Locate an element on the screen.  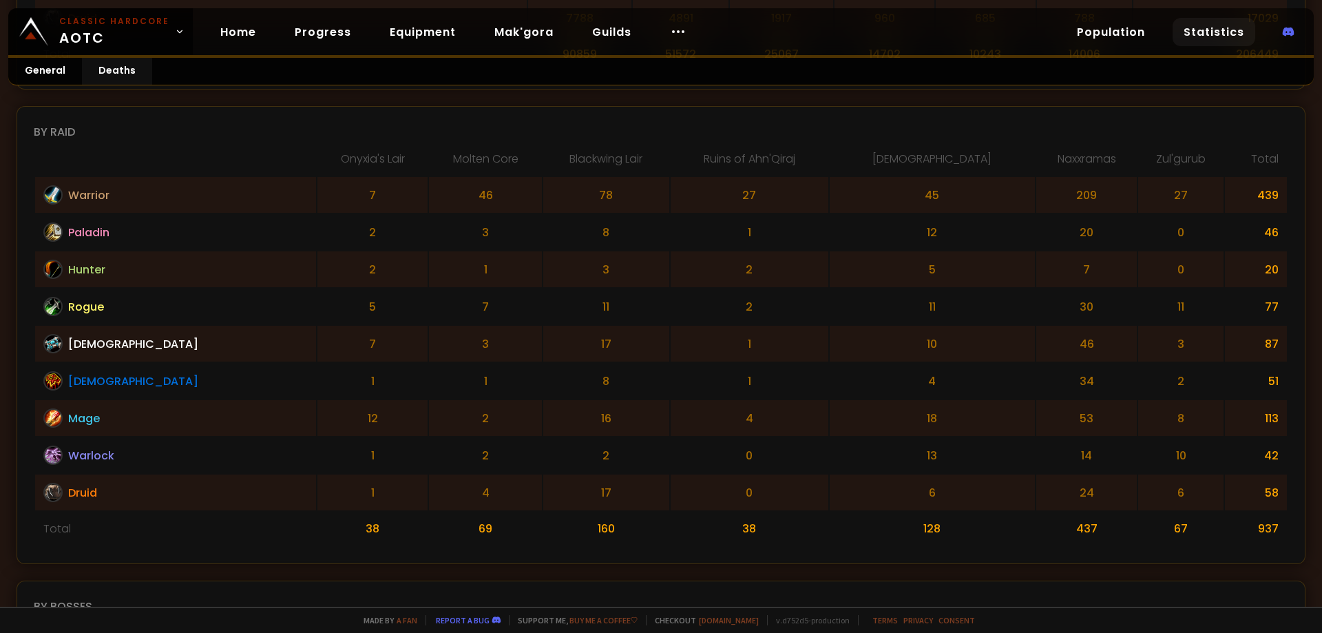
td: 53 is located at coordinates (1086, 418).